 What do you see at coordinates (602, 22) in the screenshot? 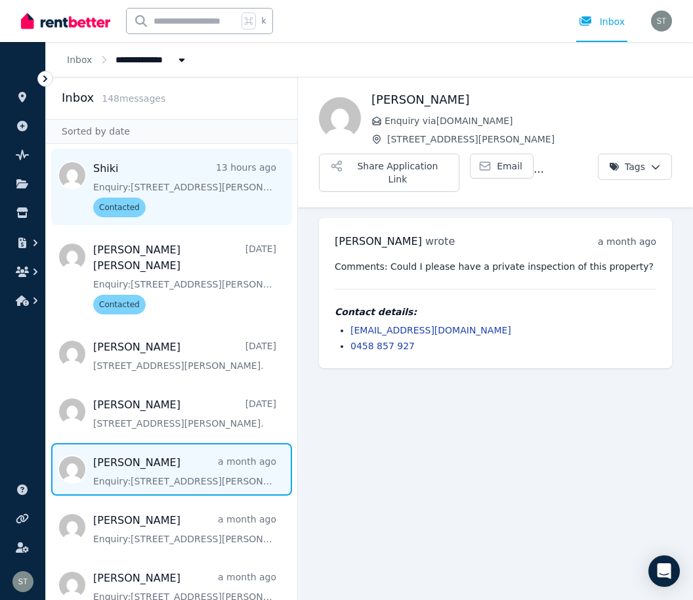
I see `div: Inbox` at bounding box center [602, 22].